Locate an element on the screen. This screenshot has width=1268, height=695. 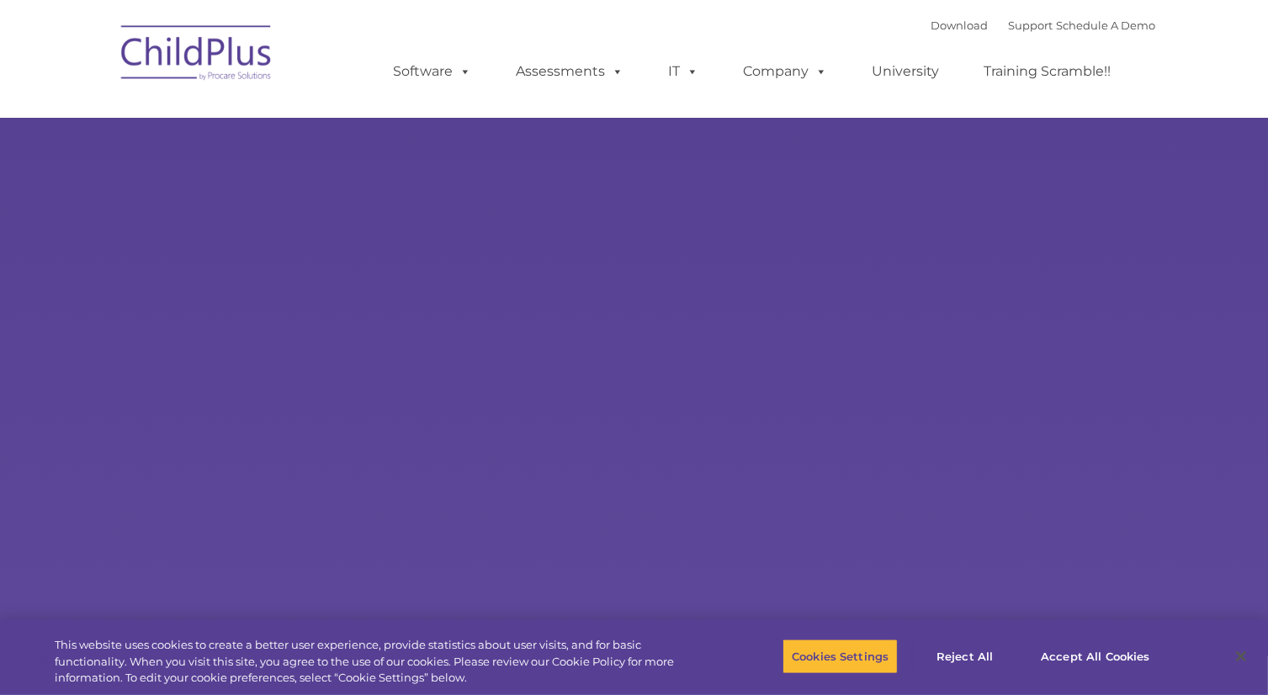
a: Training Scramble!! is located at coordinates (1047, 71).